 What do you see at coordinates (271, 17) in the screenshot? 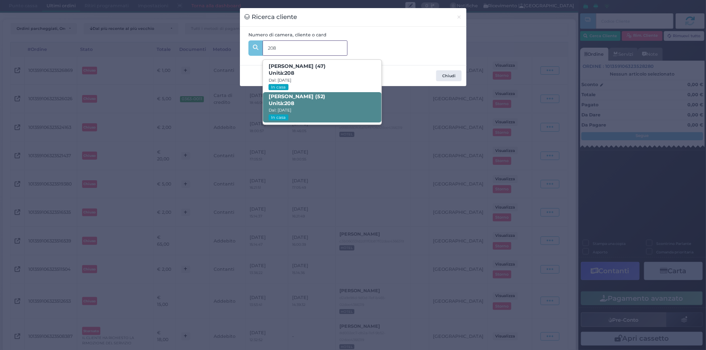
I see `h3: Ricerca cliente` at bounding box center [271, 17].